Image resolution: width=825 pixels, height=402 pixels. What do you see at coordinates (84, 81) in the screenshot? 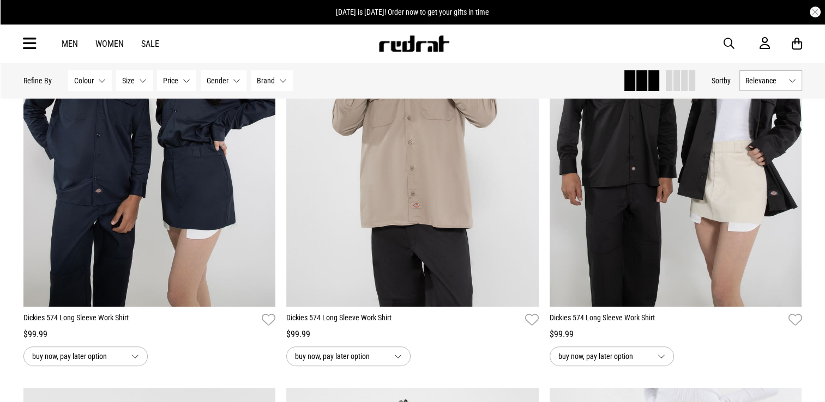
I see `span: Colour` at bounding box center [84, 81].